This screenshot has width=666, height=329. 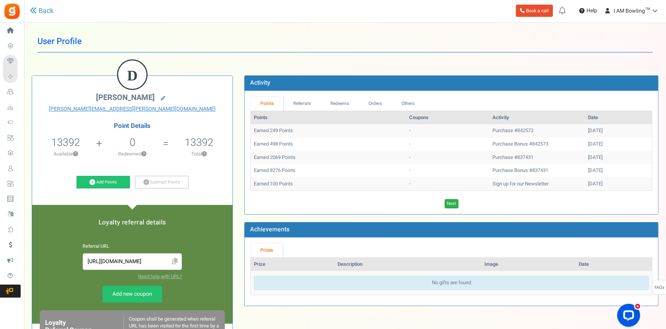 What do you see at coordinates (132, 154) in the screenshot?
I see `p: Redeemed` at bounding box center [132, 154].